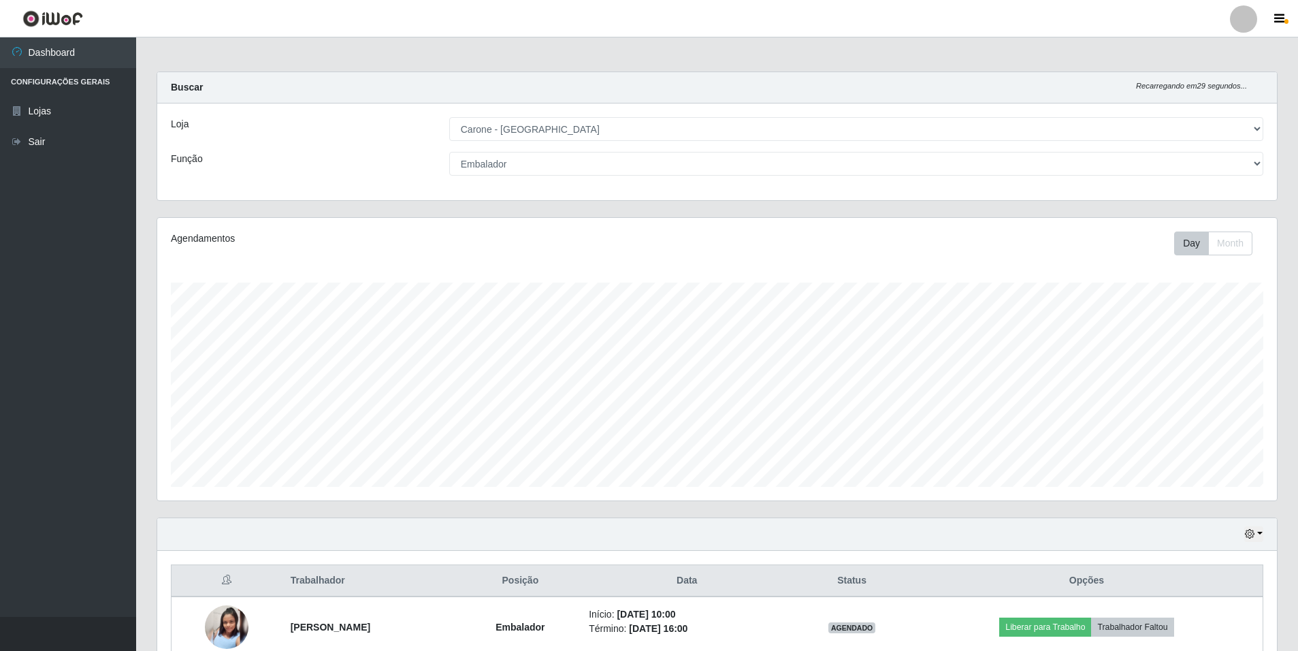 This screenshot has height=651, width=1298. I want to click on th: Trabalhador, so click(371, 581).